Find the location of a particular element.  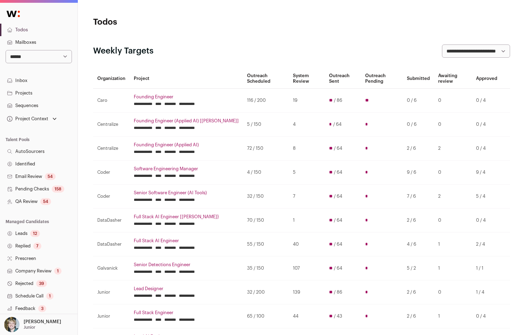

span: / 43 is located at coordinates (338, 316).